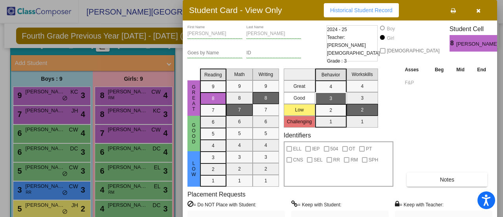 The image size is (503, 217). What do you see at coordinates (453, 43) in the screenshot?
I see `span: 8` at bounding box center [453, 43].